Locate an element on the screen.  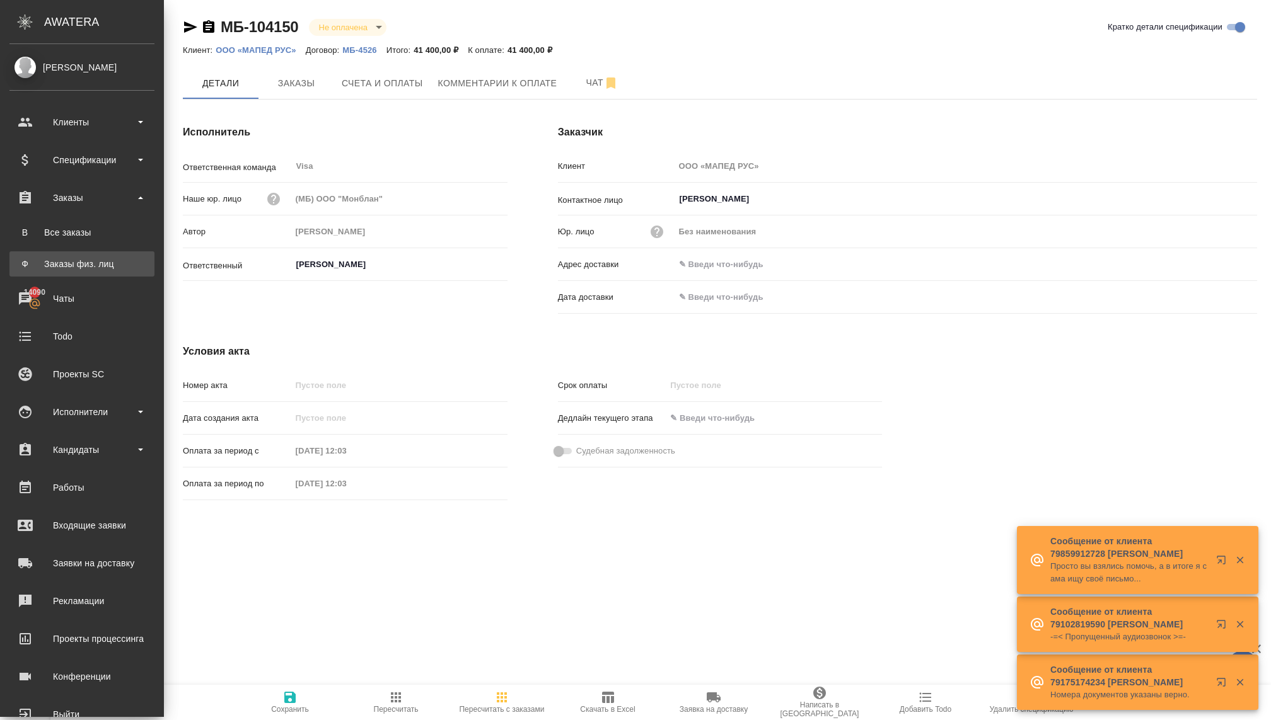
span: Скачать в Excel is located at coordinates (607, 710).